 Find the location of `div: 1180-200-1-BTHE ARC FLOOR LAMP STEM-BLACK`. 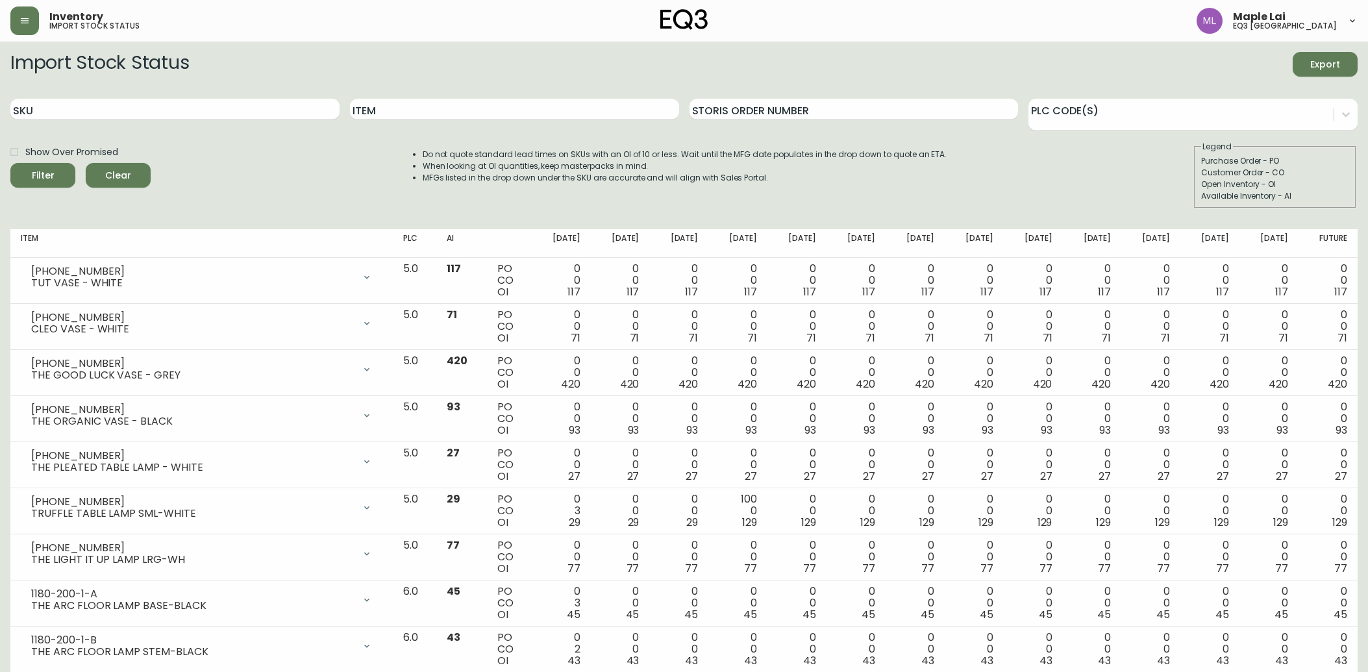

div: 1180-200-1-BTHE ARC FLOOR LAMP STEM-BLACK is located at coordinates (201, 646).